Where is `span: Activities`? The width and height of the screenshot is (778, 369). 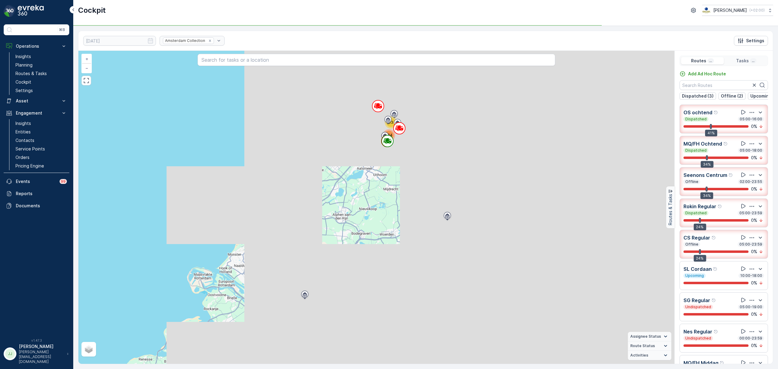
span: Activities is located at coordinates (639, 355).